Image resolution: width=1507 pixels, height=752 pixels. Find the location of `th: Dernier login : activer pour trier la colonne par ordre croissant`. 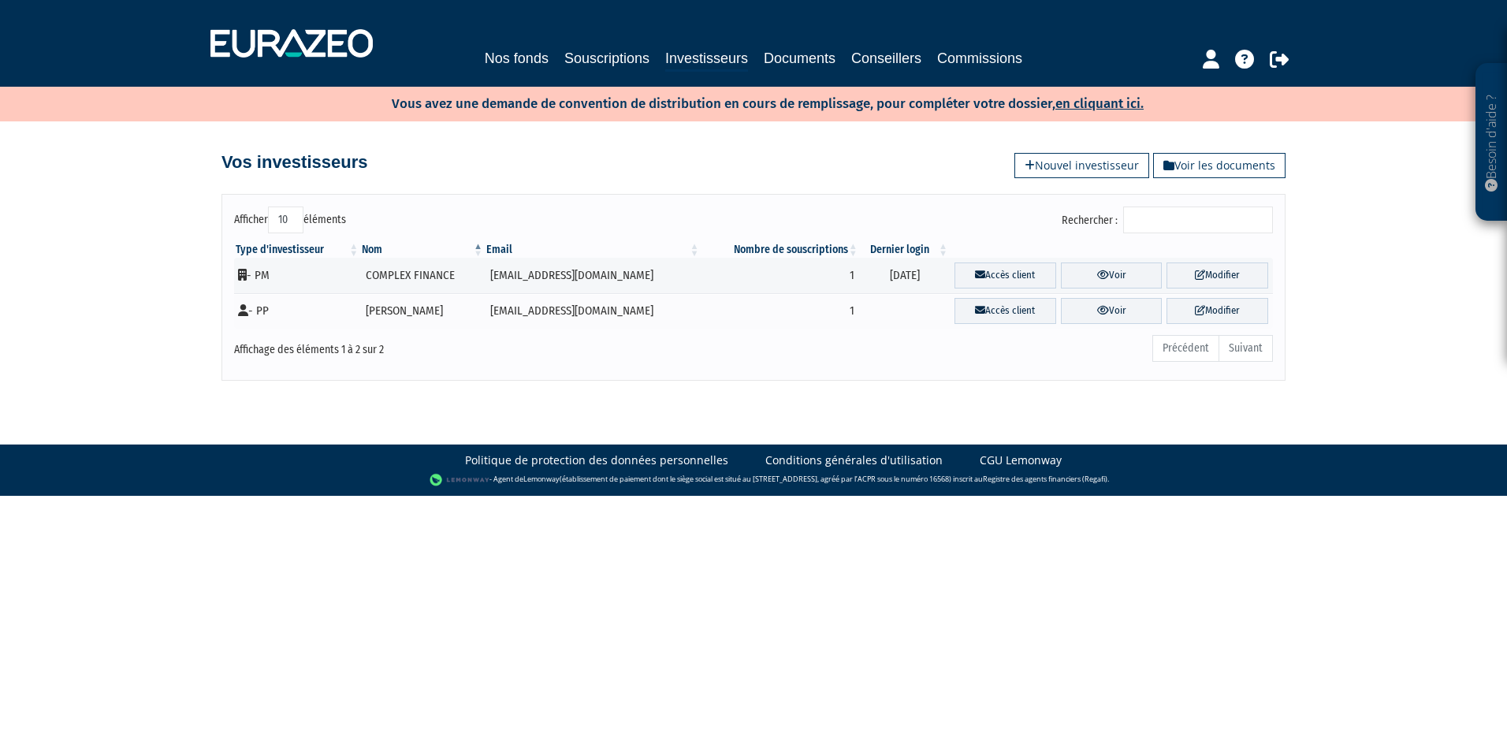

th: Dernier login : activer pour trier la colonne par ordre croissant is located at coordinates (905, 250).